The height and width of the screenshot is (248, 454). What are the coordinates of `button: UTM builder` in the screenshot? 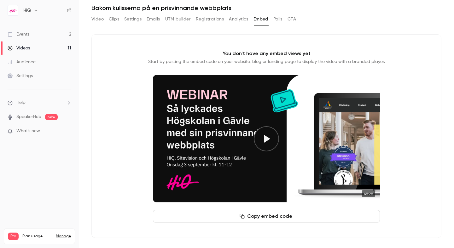 It's located at (178, 19).